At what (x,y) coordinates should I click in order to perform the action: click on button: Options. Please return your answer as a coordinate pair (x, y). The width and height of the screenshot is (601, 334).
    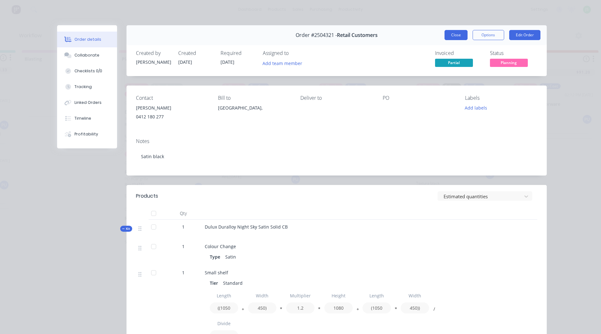
    Looking at the image, I should click on (488, 35).